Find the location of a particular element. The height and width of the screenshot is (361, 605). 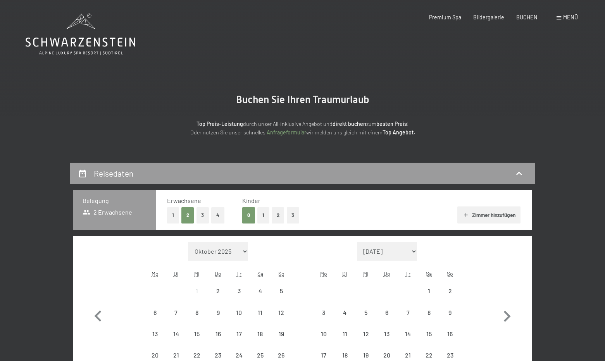

abbr: Samstag is located at coordinates (429, 274).